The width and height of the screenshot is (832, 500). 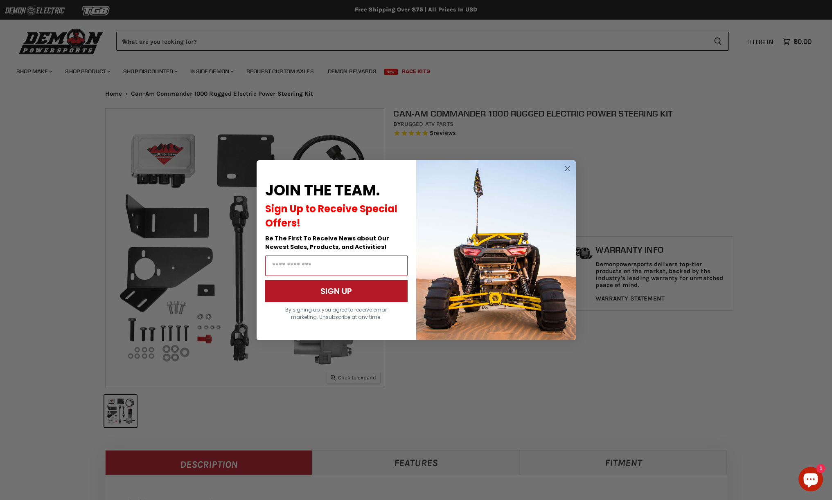 I want to click on img: a9095488-b6e7-41ba-879d-588abfab540b.jpeg, so click(x=496, y=250).